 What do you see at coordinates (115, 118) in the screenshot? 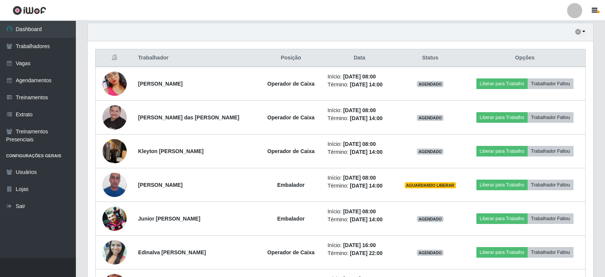
I see `img: 1725629352832.jpeg` at bounding box center [115, 118].